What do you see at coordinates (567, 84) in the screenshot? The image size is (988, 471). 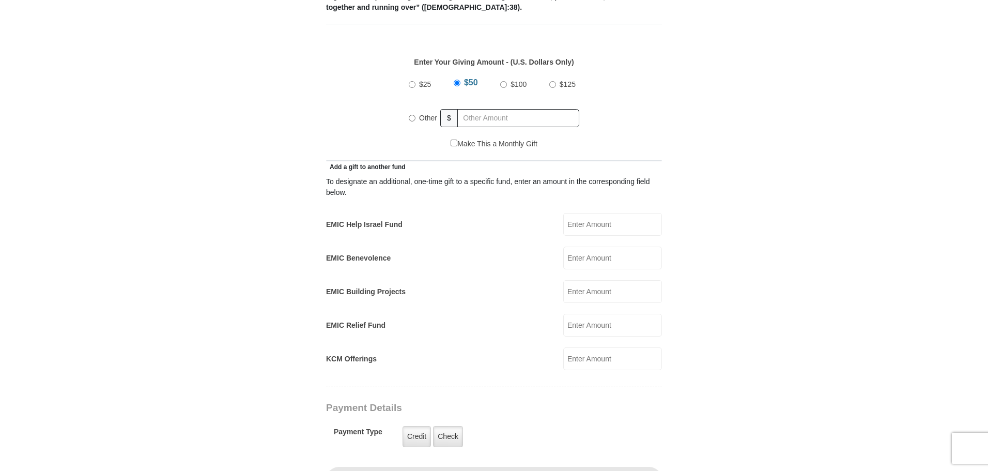 I see `span: $125` at bounding box center [567, 84].